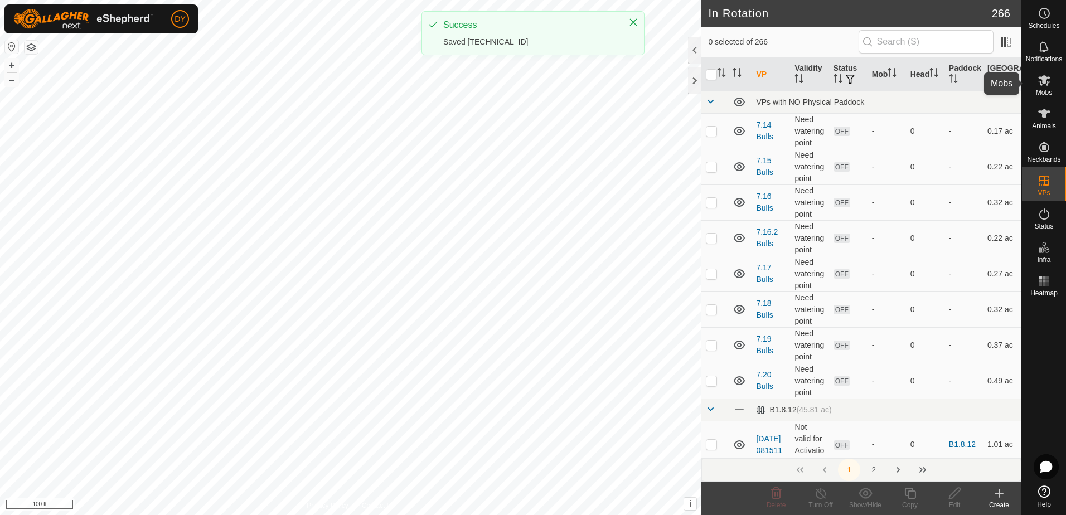 The image size is (1066, 515). Describe the element at coordinates (963, 75) in the screenshot. I see `th: Paddock` at that location.